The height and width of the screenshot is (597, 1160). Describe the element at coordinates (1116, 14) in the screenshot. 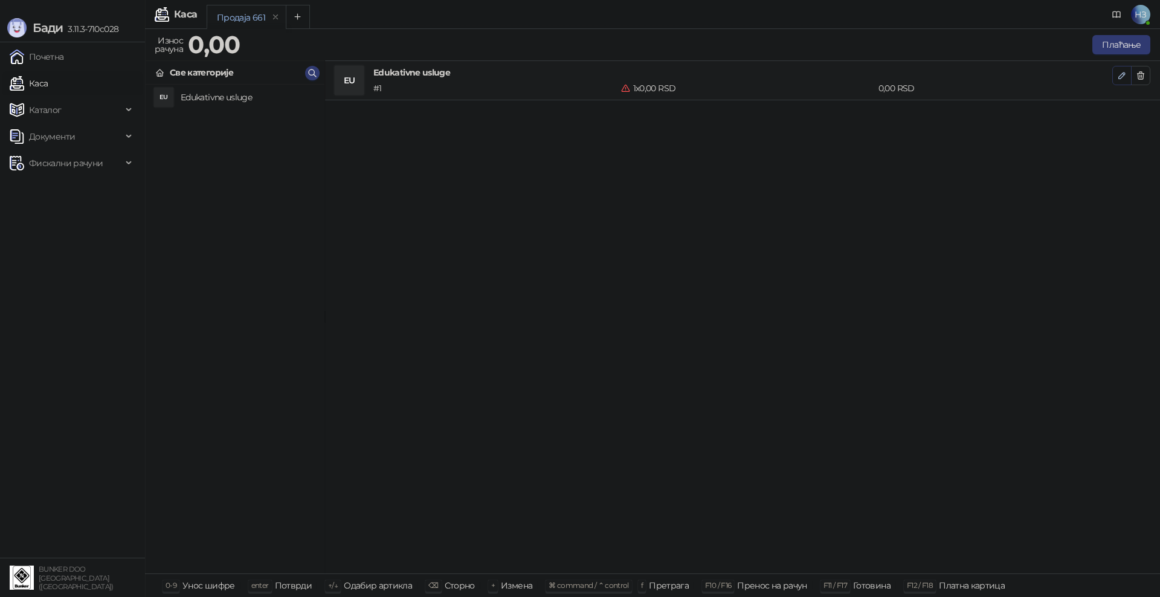

I see `a: Документација` at that location.